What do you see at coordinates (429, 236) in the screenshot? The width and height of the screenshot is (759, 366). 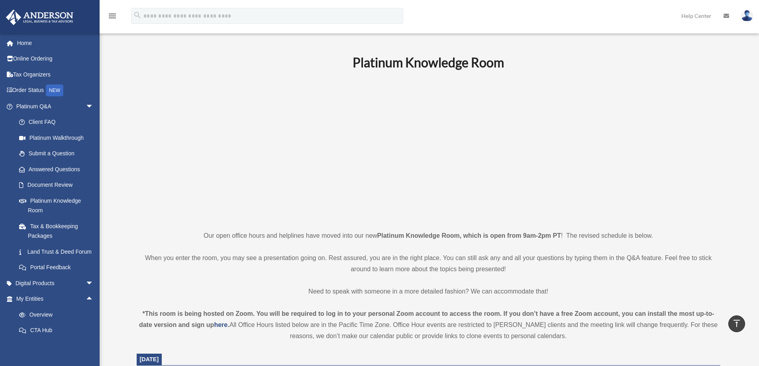 I see `p: Our open office hours and helplines have moved into our new ! The revised schedule is below.` at bounding box center [429, 236].